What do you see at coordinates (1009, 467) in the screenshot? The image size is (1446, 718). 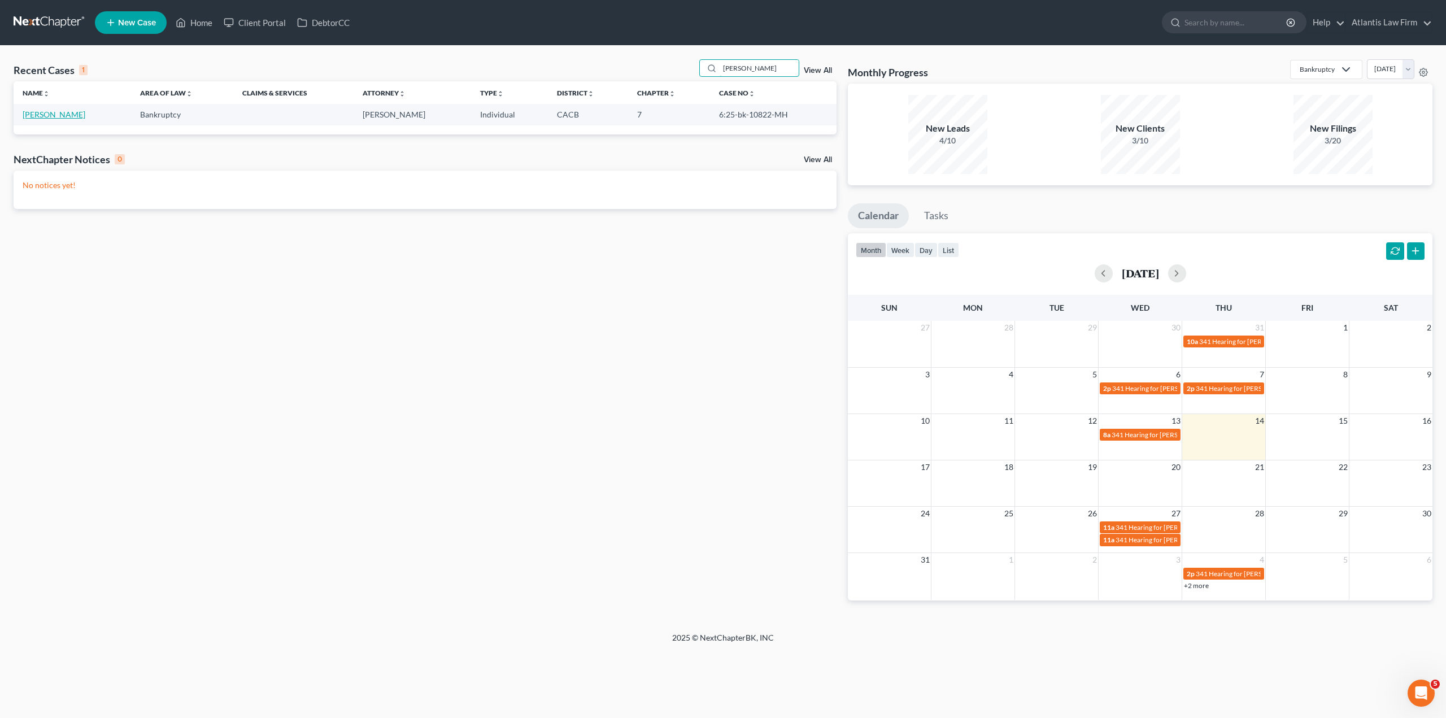 I see `span: 18` at bounding box center [1009, 467].